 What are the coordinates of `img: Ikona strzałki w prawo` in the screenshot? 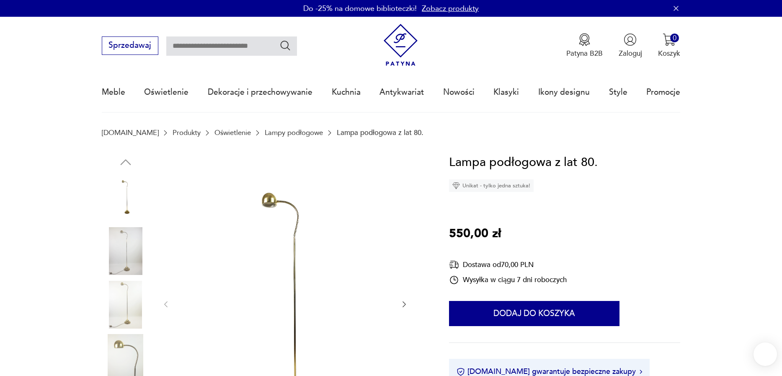 It's located at (641, 371).